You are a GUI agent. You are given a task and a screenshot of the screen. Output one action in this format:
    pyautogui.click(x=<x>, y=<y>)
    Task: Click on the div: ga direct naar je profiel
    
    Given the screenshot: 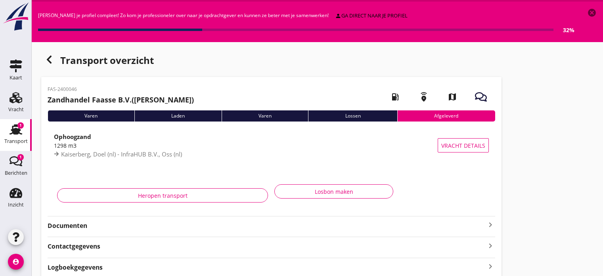 What is the action you would take?
    pyautogui.click(x=371, y=16)
    